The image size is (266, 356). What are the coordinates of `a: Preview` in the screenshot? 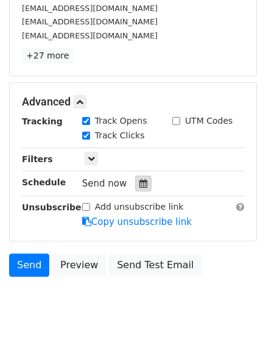 It's located at (79, 265).